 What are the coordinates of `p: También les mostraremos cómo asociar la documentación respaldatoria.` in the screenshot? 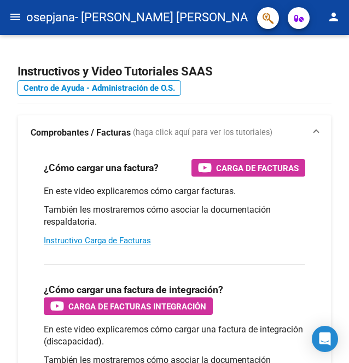 It's located at (174, 216).